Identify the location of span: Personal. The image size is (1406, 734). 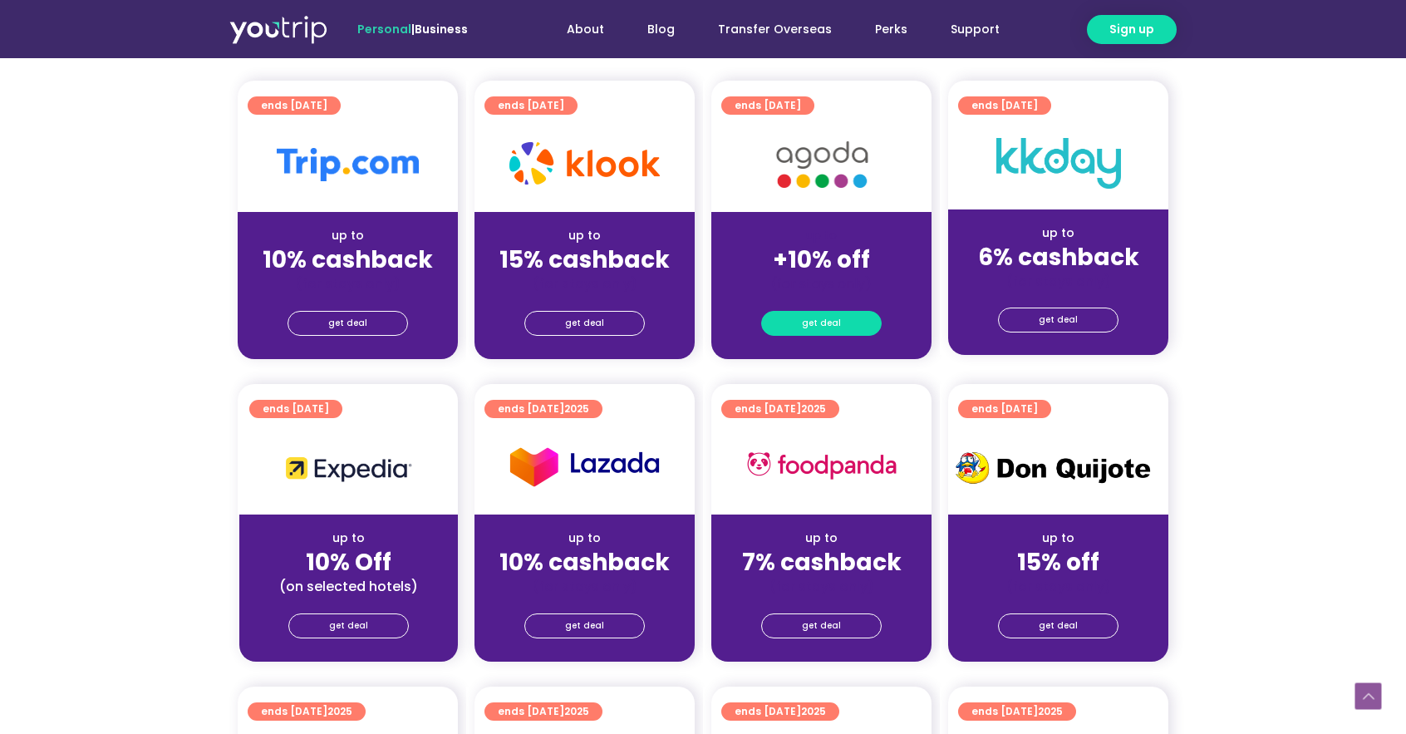
(384, 29).